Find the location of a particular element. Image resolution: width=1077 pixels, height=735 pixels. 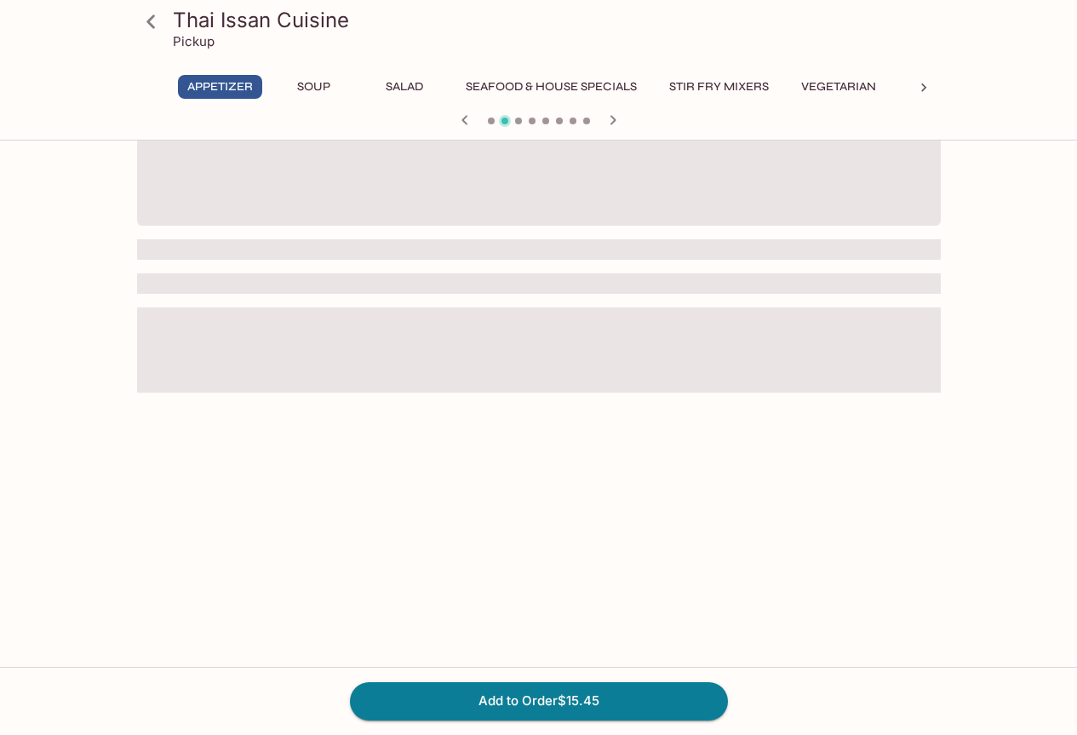

h3: Thai Issan Cuisine is located at coordinates (553, 20).